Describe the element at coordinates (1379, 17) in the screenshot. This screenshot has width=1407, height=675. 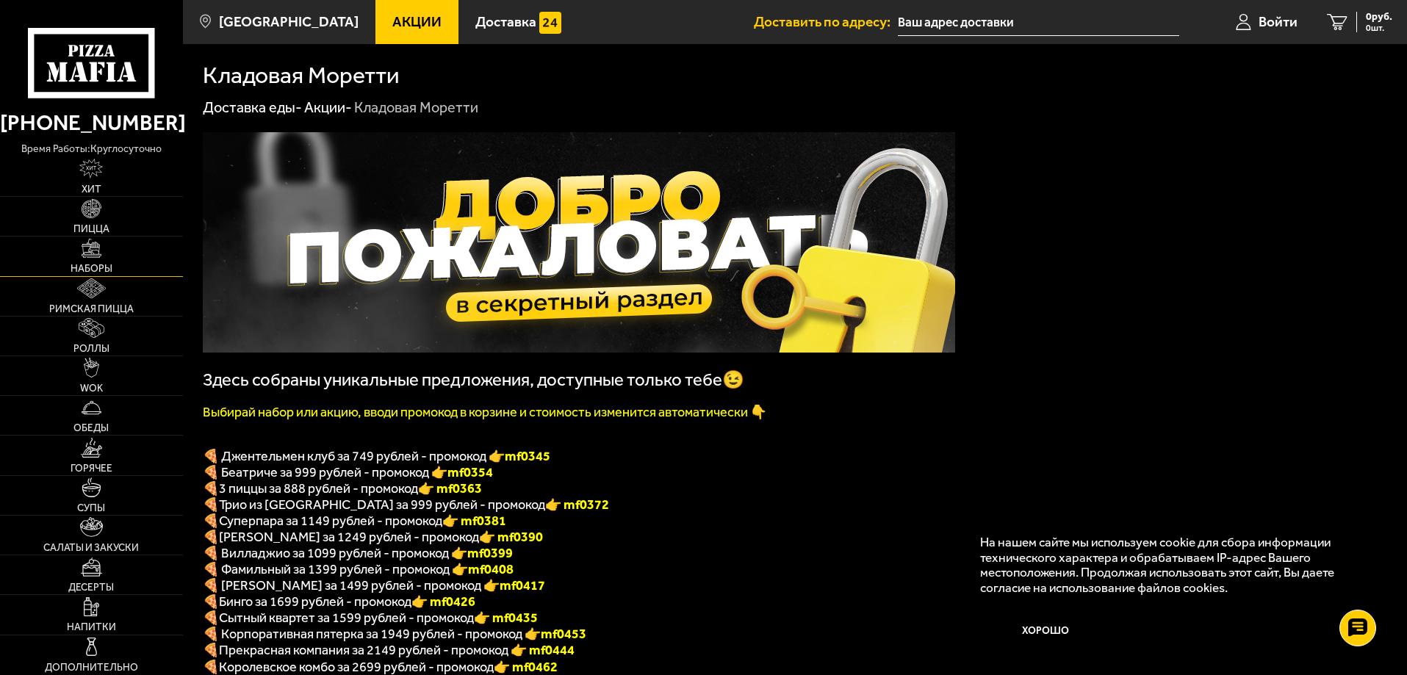
I see `span: 0 руб.` at that location.